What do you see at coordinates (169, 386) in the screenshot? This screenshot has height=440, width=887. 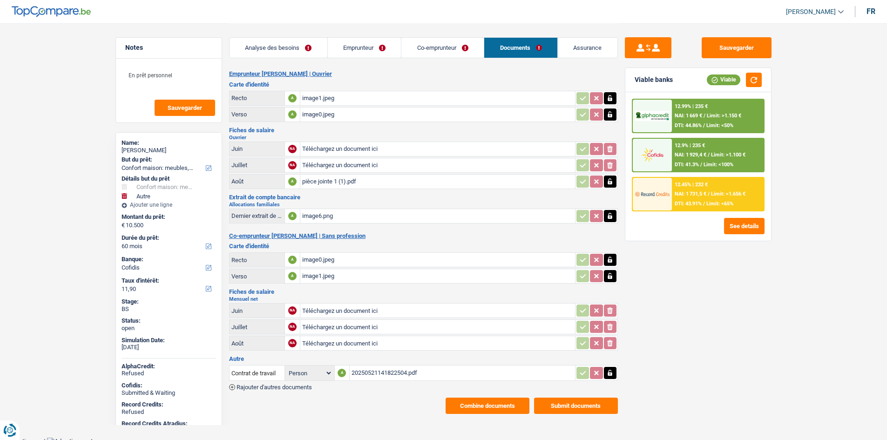 I see `div: Cofidis:` at bounding box center [169, 386].